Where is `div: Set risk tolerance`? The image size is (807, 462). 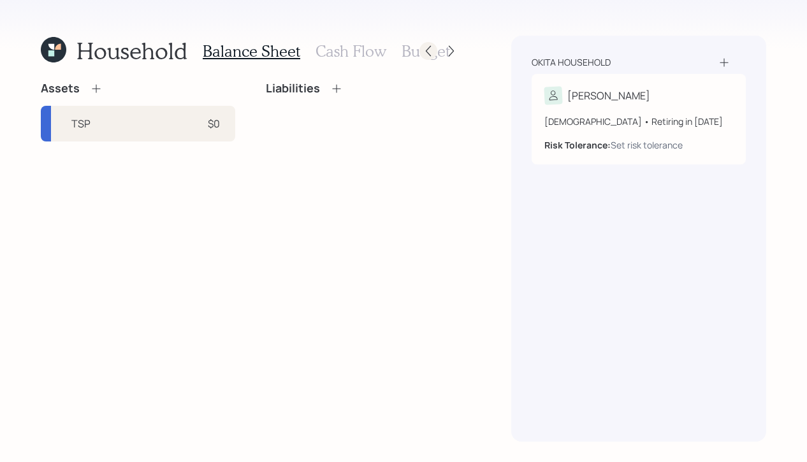
div: Set risk tolerance is located at coordinates (647, 145).